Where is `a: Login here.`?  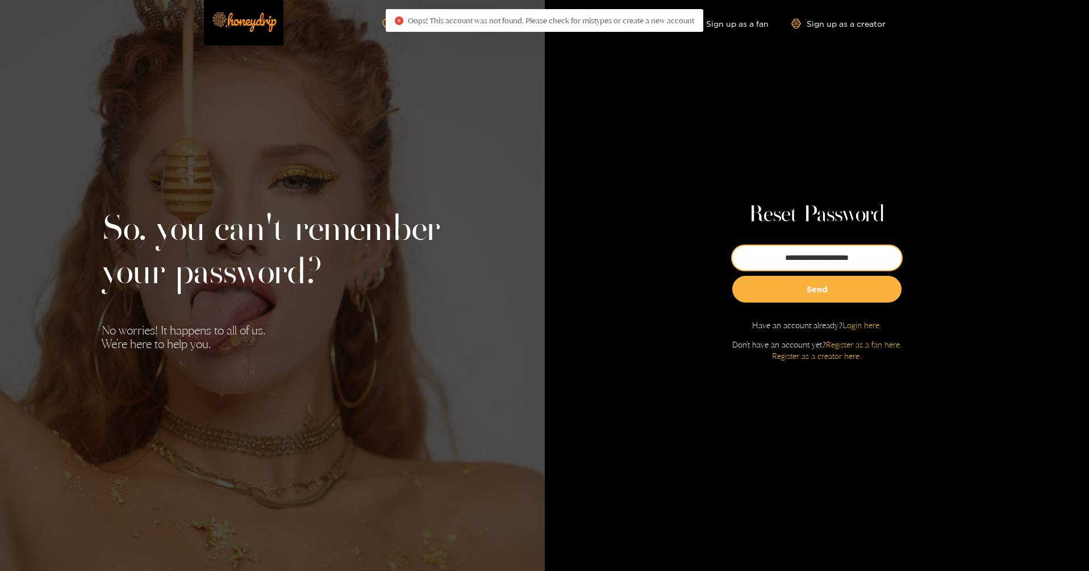
a: Login here. is located at coordinates (862, 324).